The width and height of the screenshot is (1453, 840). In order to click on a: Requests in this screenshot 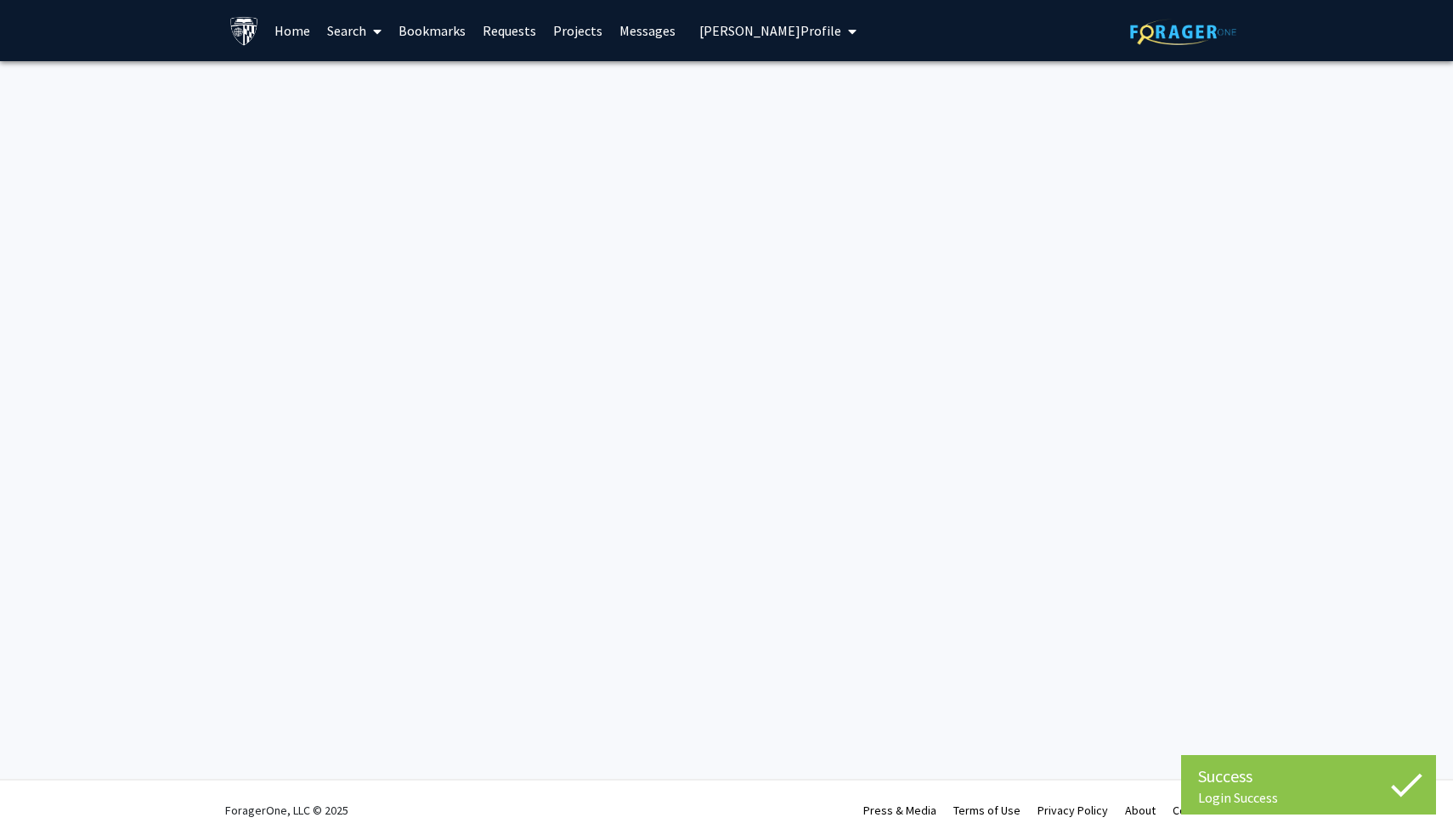, I will do `click(510, 30)`.